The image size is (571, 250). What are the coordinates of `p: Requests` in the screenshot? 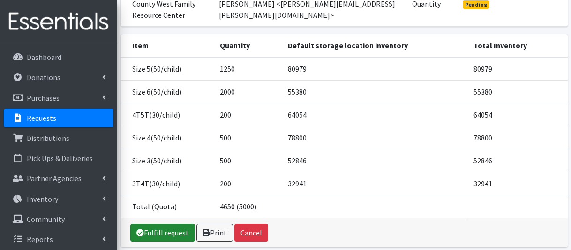 It's located at (41, 118).